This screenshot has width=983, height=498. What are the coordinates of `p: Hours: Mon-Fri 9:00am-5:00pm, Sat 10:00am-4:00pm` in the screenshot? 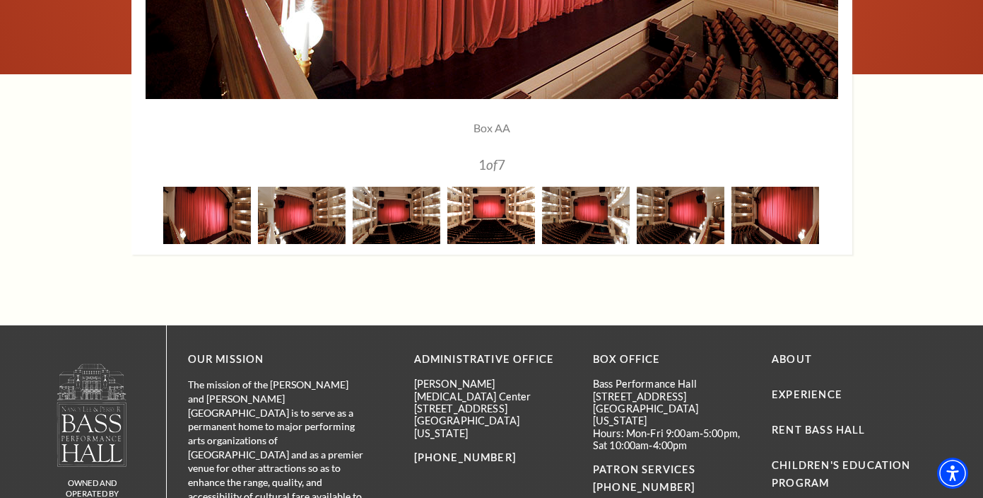 It's located at (672, 439).